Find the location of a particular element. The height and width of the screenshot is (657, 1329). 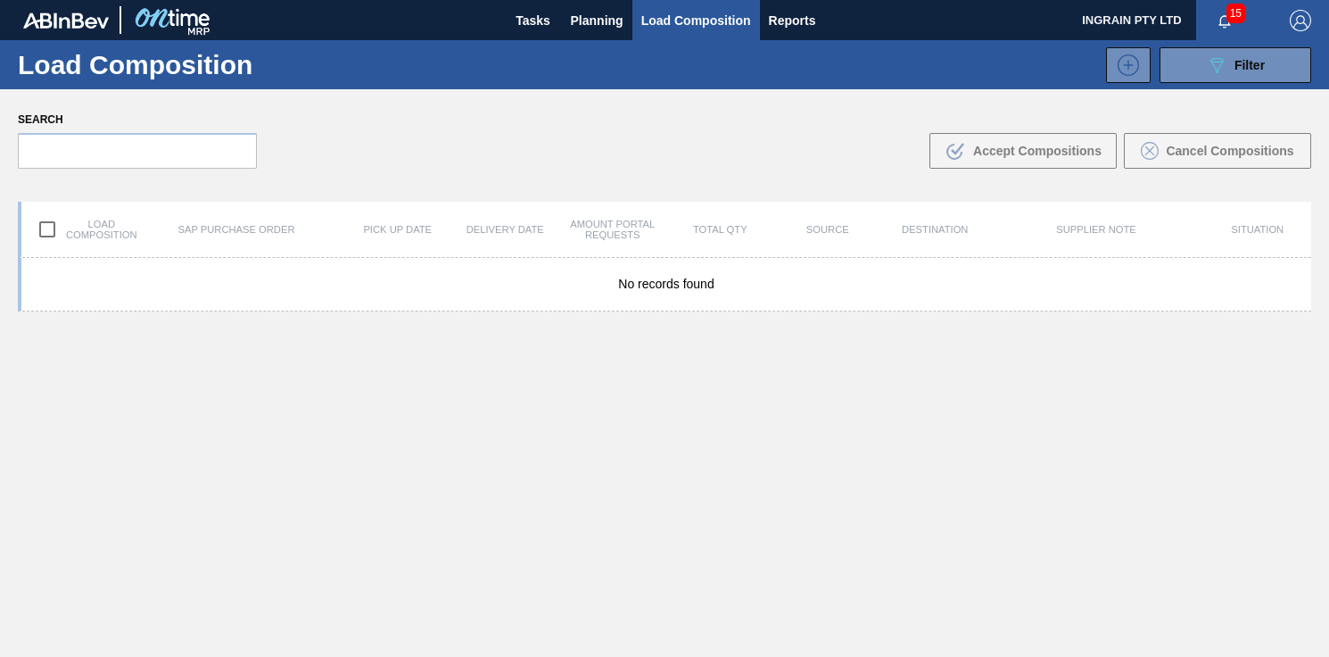

div: Delivery Date is located at coordinates (505, 229).